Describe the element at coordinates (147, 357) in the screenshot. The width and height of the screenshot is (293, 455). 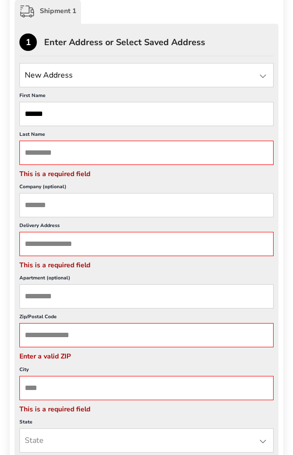
I see `span: Enter a valid ZIP` at that location.